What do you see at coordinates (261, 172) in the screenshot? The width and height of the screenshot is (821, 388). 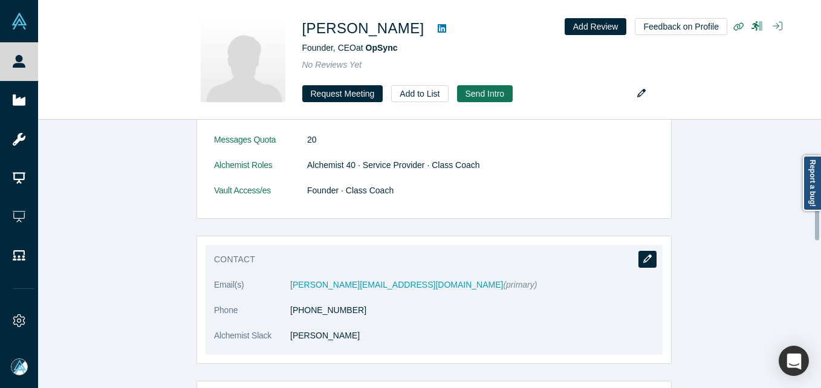 I see `dt: Alchemist Roles` at bounding box center [261, 172].